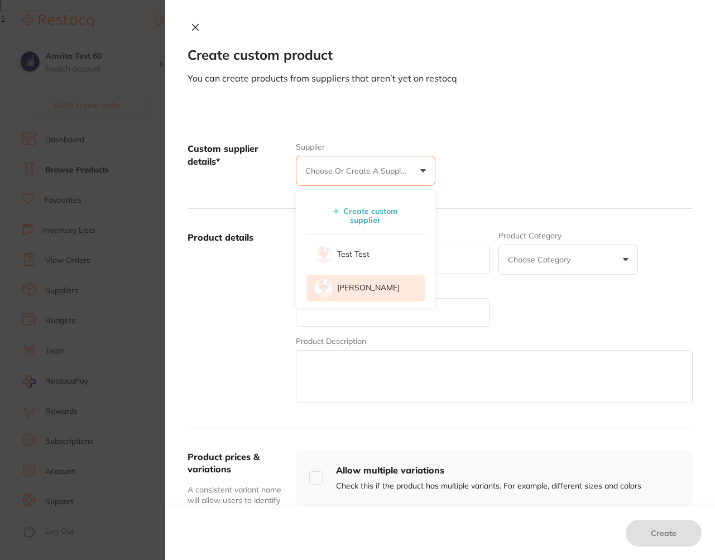 This screenshot has height=560, width=715. I want to click on label: Supplier, so click(366, 147).